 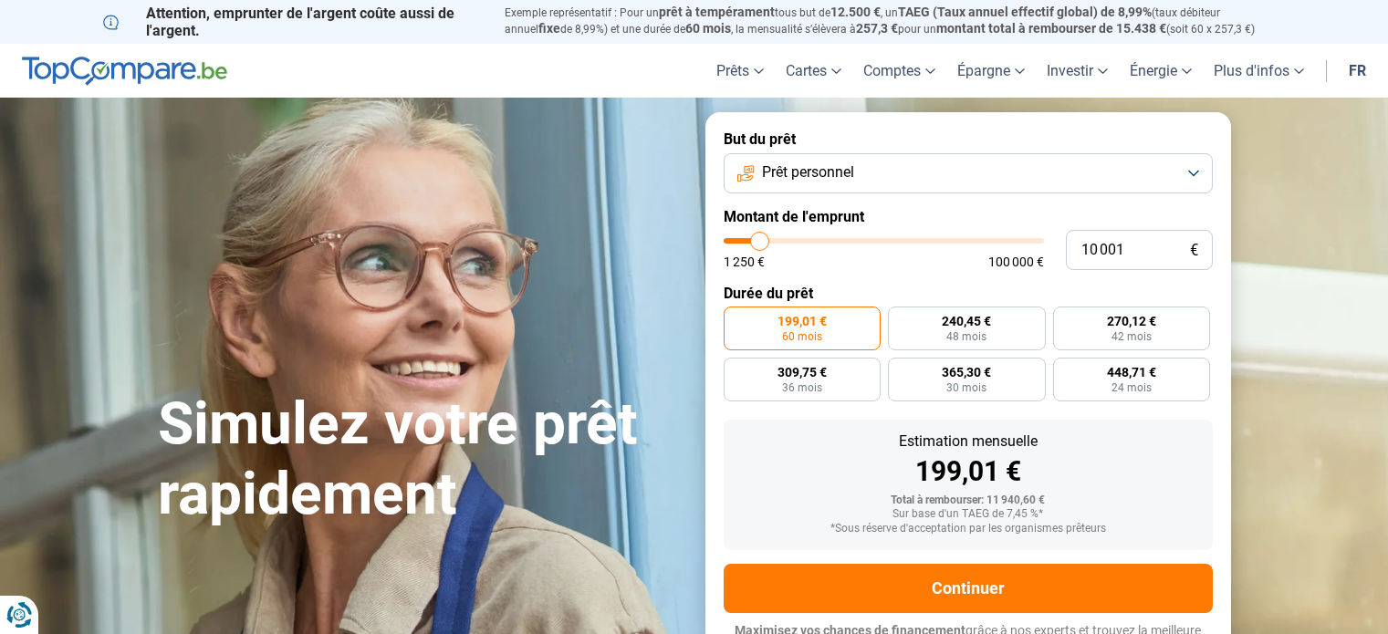 I want to click on p: Exemple représentatif : Pour un tous but de , un (taux débiteur annuel de 8,99%) et une durée de ..., so click(x=895, y=21).